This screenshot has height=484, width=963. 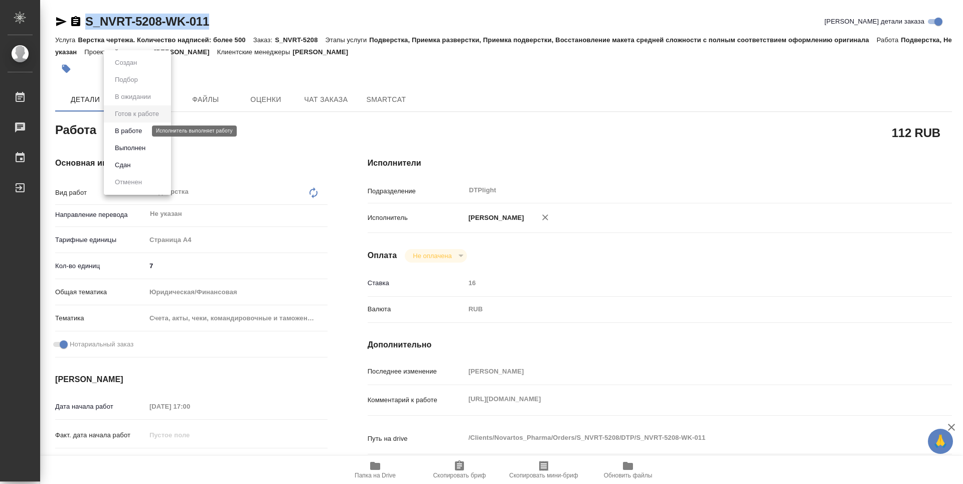 I want to click on button: В работе, so click(x=128, y=131).